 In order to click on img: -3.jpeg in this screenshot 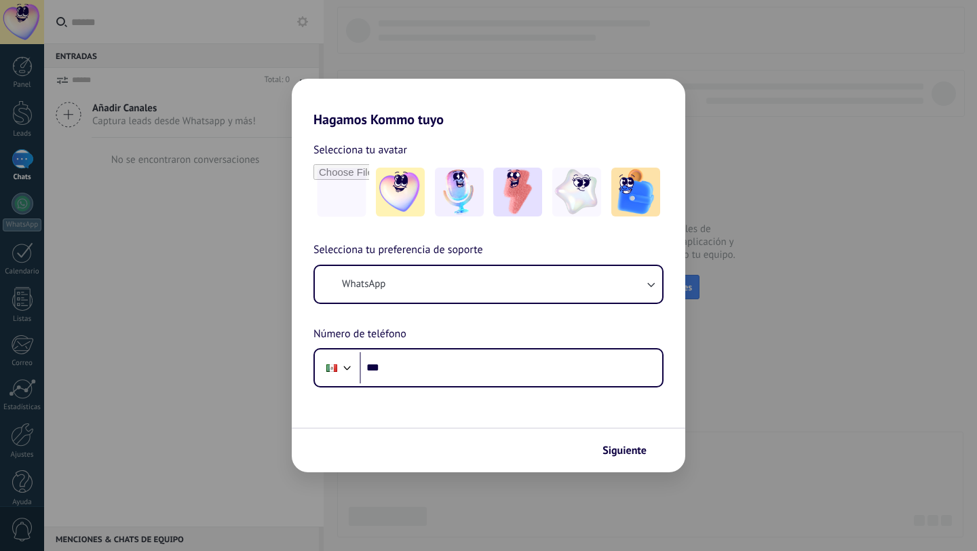, I will do `click(518, 192)`.